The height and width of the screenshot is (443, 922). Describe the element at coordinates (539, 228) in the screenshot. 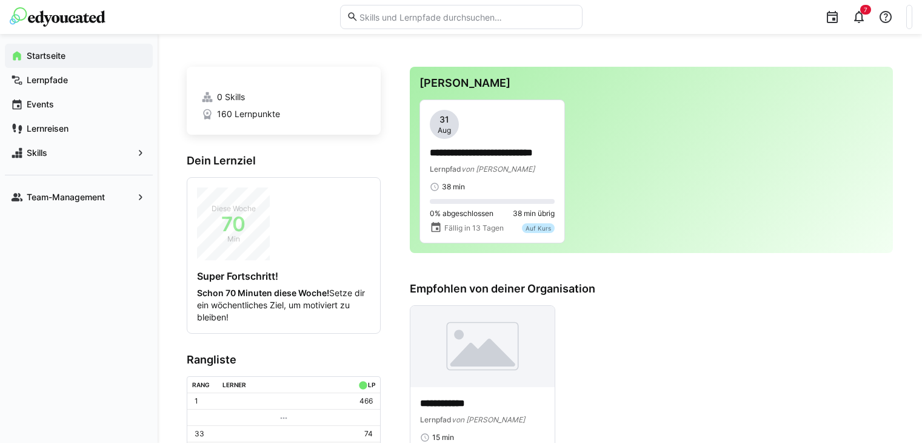

I see `div: Auf Kurs` at that location.